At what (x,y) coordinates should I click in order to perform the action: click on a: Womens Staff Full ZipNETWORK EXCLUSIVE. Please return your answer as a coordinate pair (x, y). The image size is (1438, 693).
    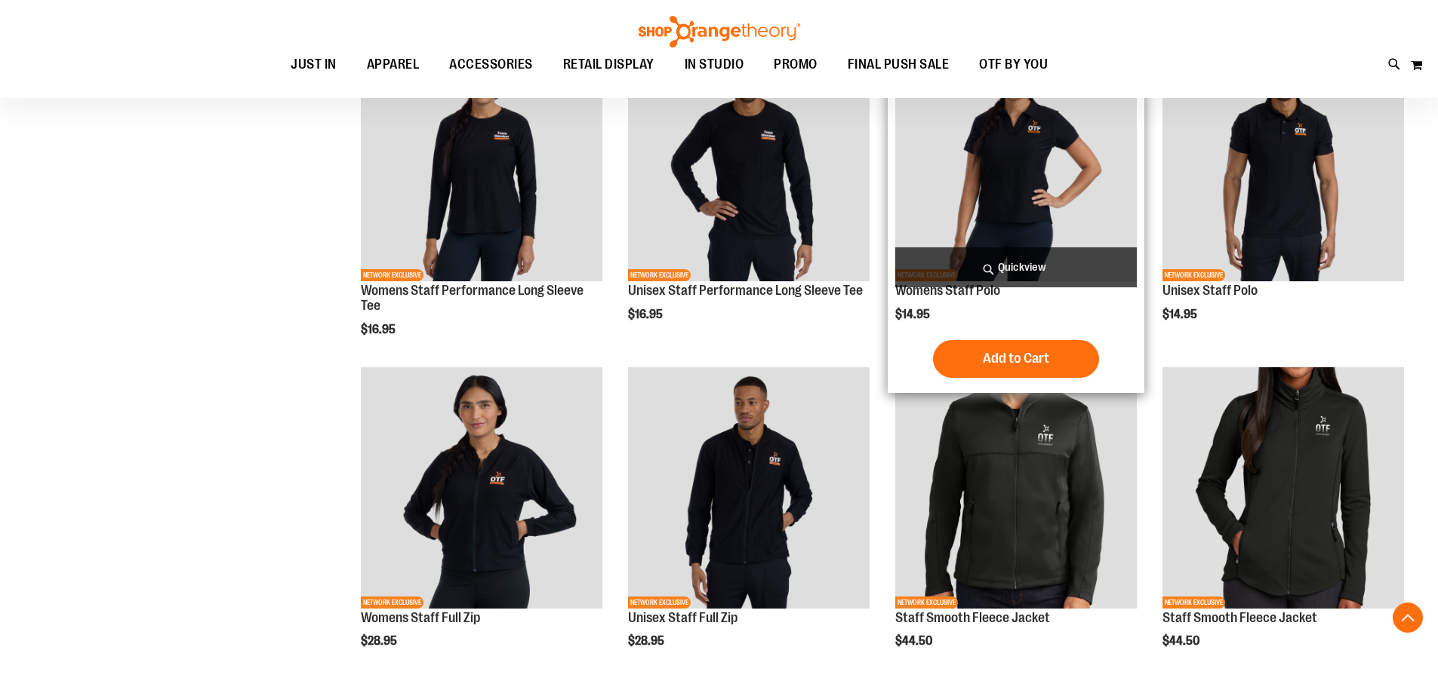
    Looking at the image, I should click on (481, 489).